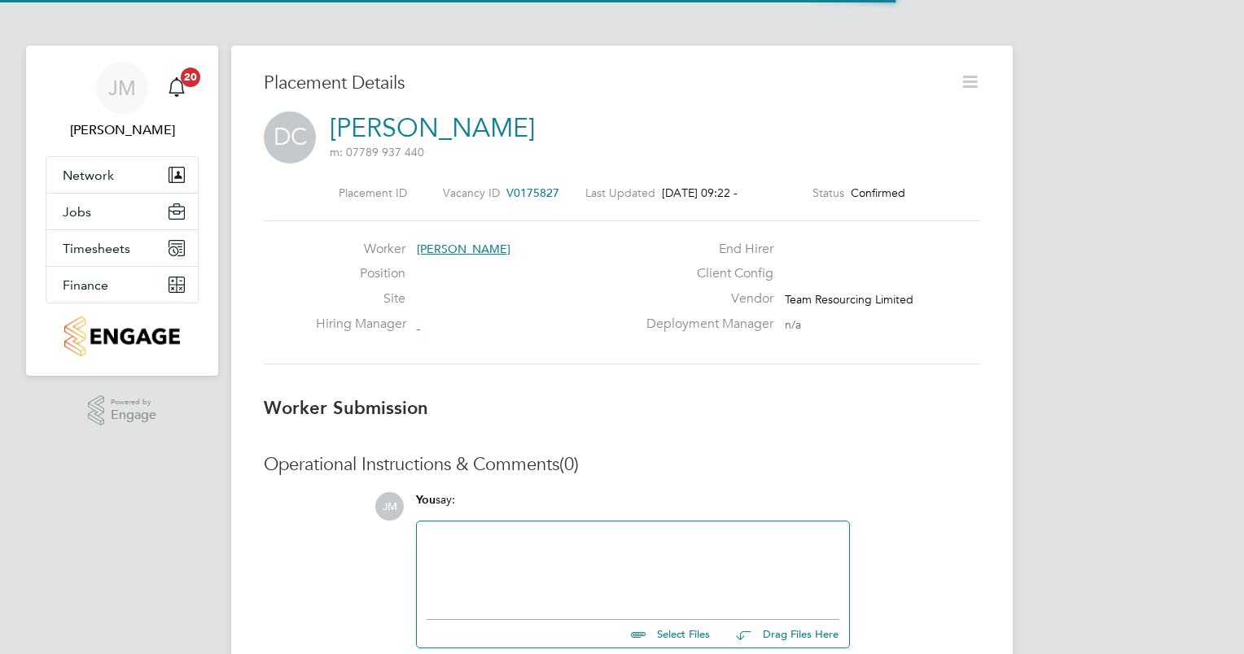  I want to click on label: Site, so click(361, 299).